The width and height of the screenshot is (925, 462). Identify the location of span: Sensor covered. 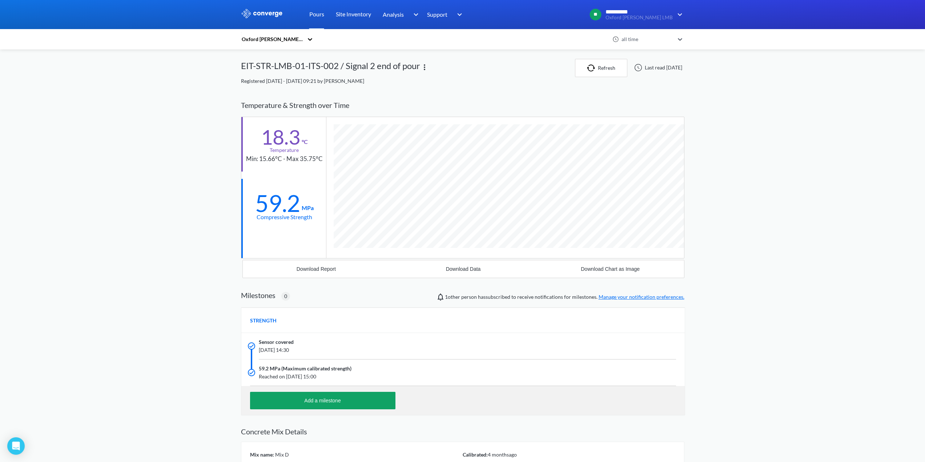
(276, 342).